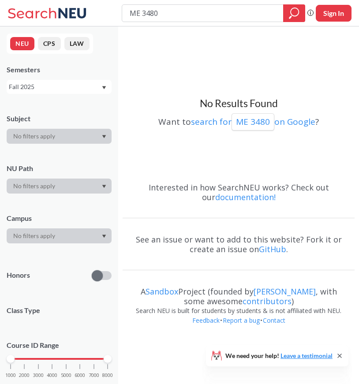 The image size is (359, 384). Describe the element at coordinates (202, 13) in the screenshot. I see `input: Class, professor, course number, "phrase"` at that location.